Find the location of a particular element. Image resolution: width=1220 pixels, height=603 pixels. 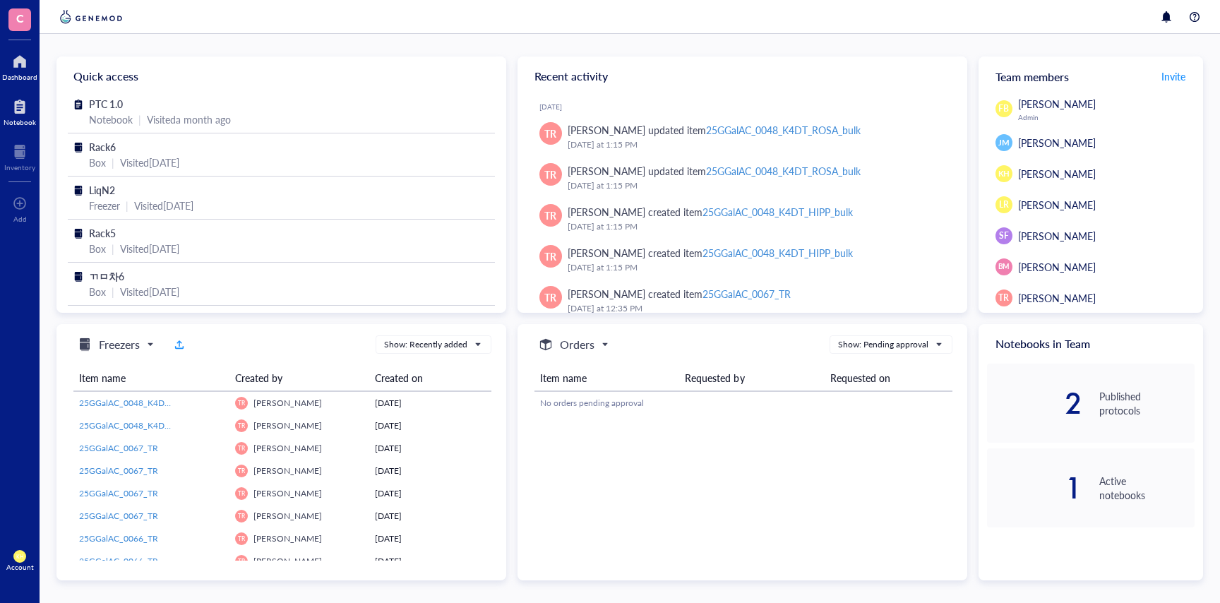

span: Rack6 is located at coordinates (102, 147).